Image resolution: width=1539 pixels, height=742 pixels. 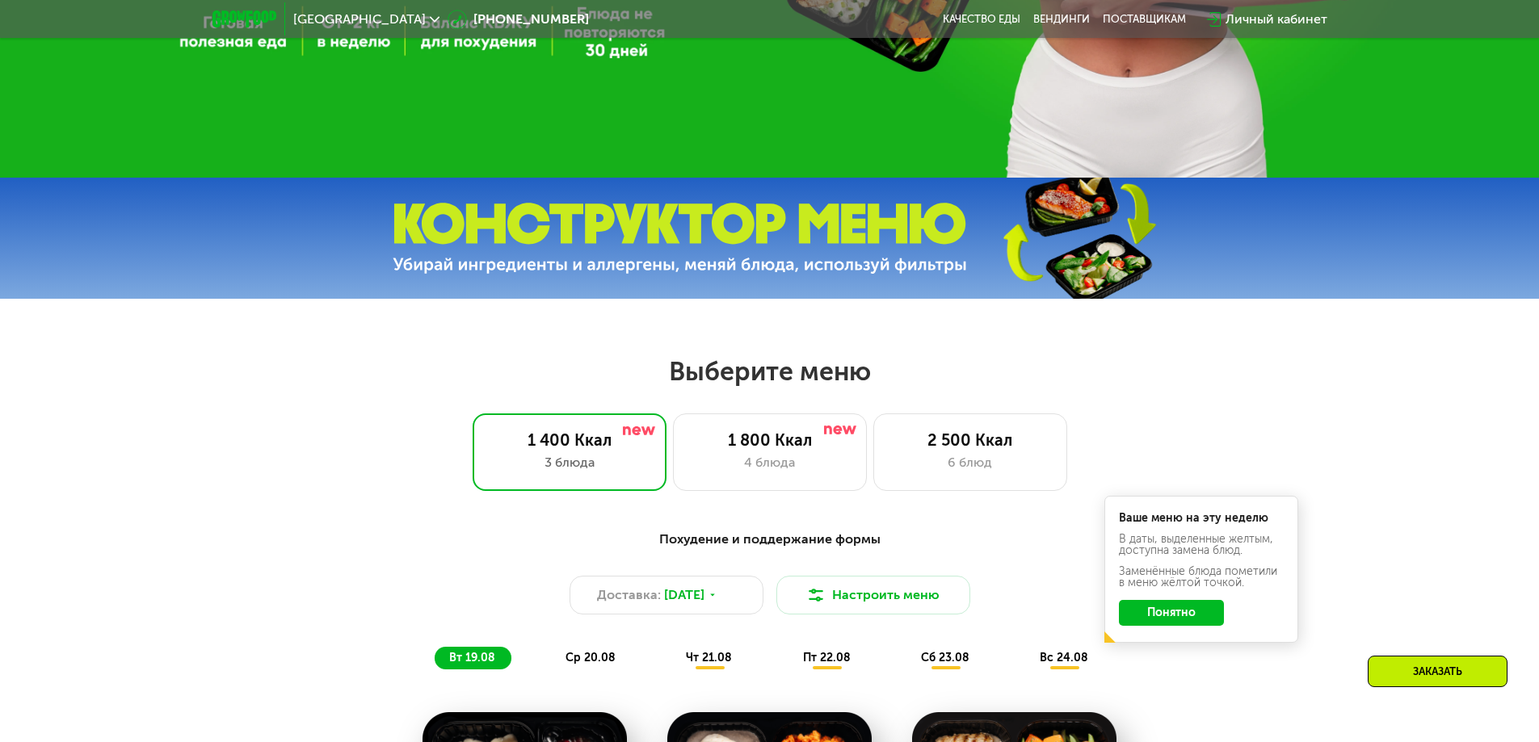 What do you see at coordinates (1062, 19) in the screenshot?
I see `a: Вендинги` at bounding box center [1062, 19].